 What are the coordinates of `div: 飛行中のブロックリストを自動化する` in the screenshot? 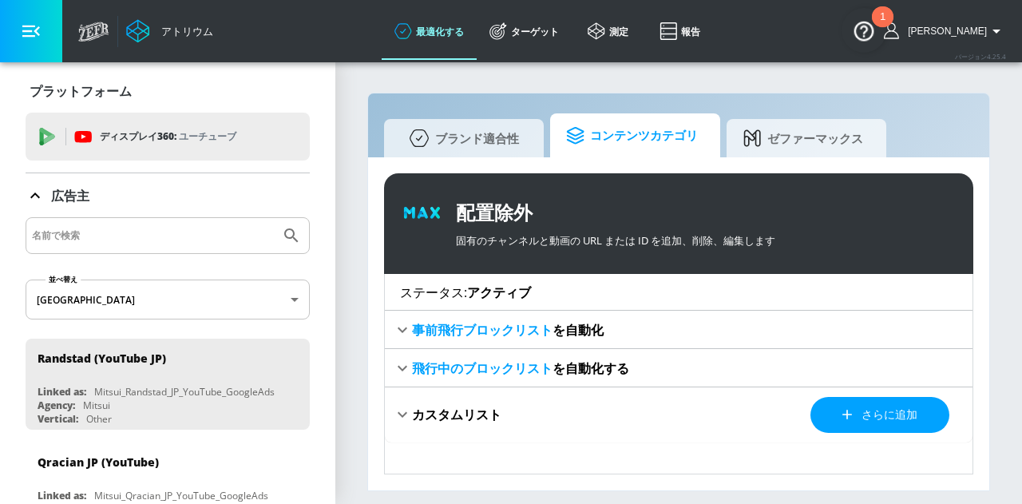 It's located at (678, 368).